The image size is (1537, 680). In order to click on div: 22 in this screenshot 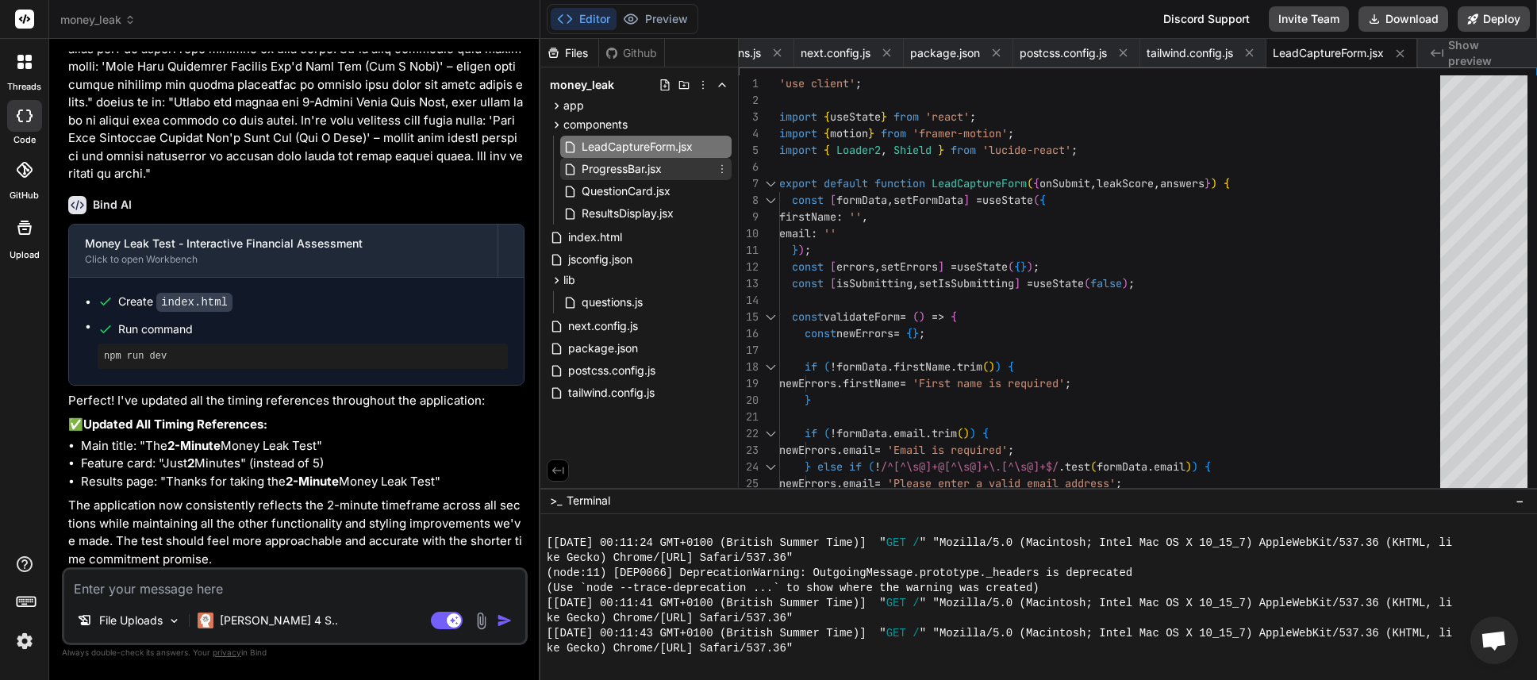, I will do `click(748, 433)`.